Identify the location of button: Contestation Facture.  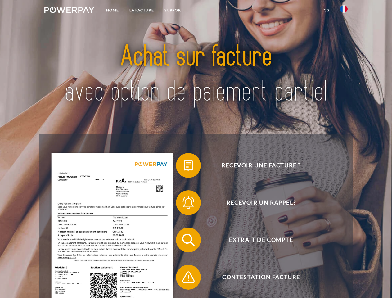
(256, 277).